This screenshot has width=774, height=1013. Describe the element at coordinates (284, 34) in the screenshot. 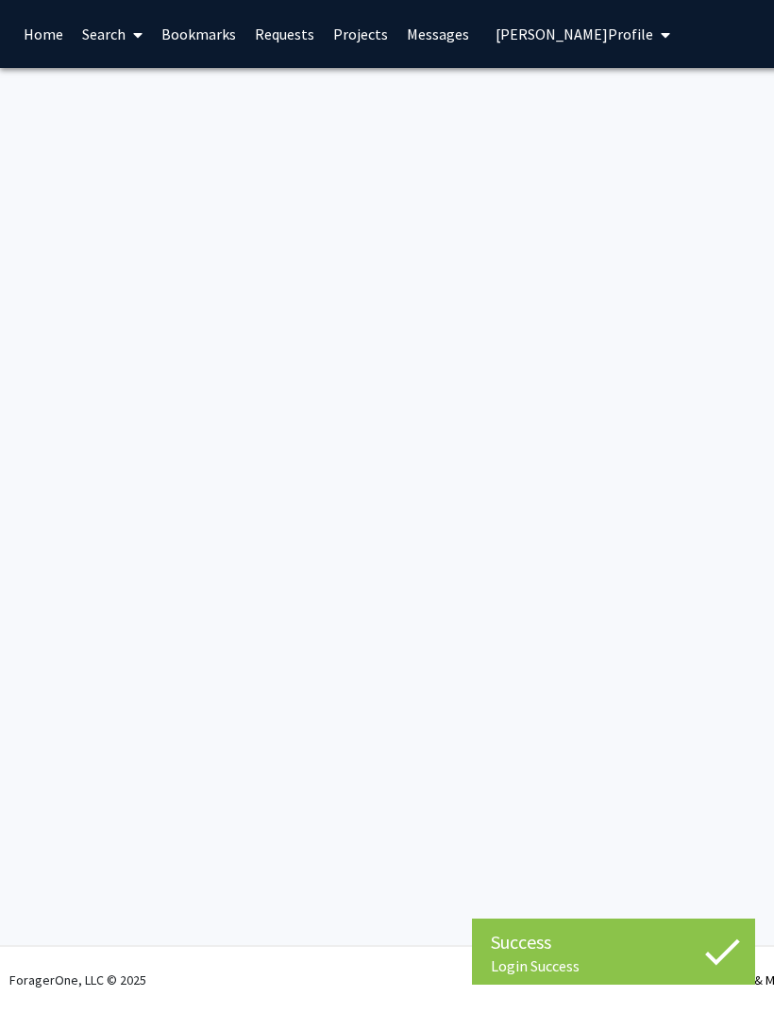

I see `a: Requests` at that location.